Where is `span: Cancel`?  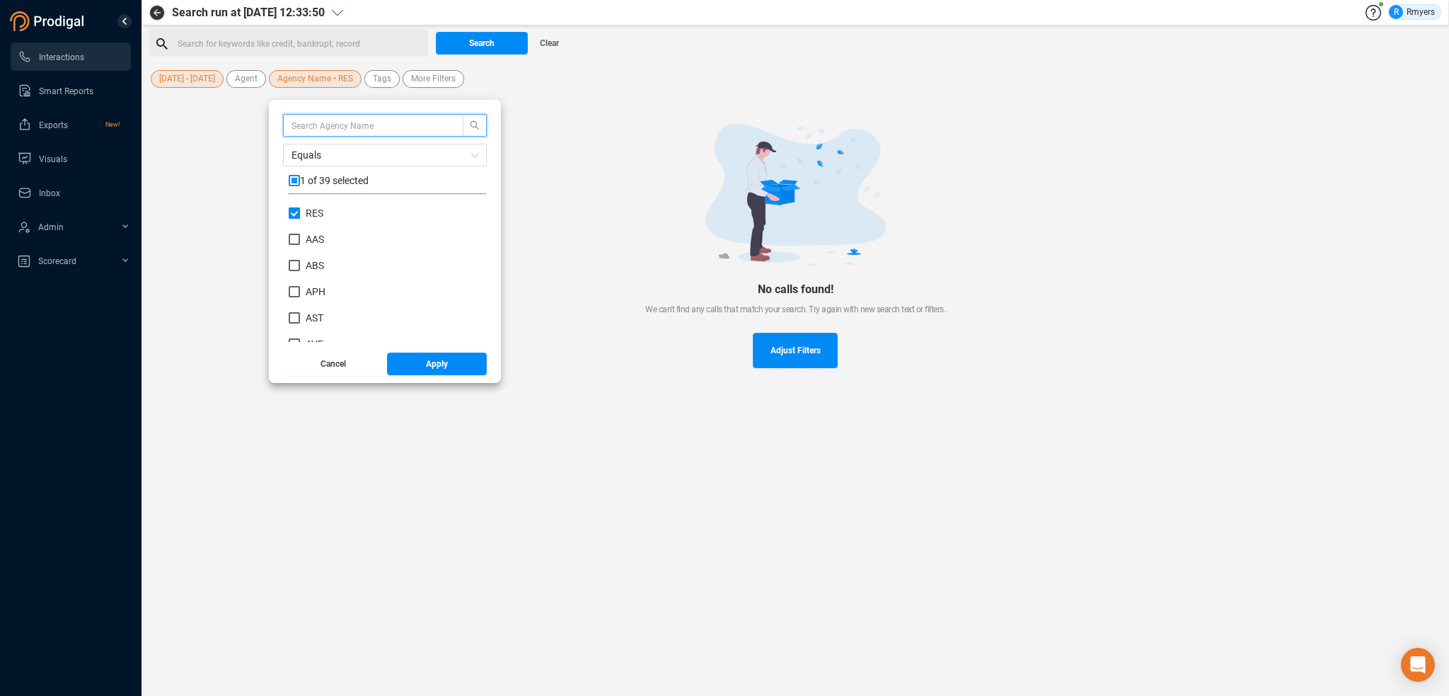
span: Cancel is located at coordinates (333, 364).